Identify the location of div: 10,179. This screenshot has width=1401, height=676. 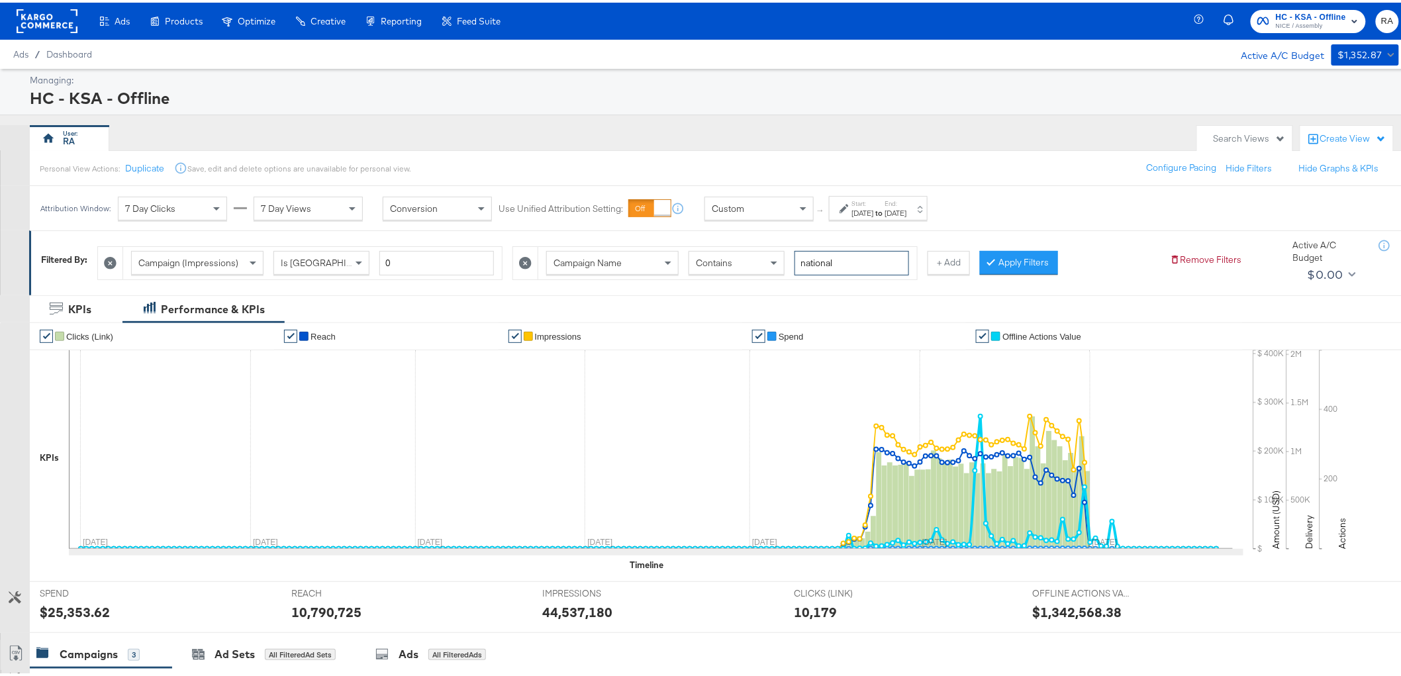
(815, 609).